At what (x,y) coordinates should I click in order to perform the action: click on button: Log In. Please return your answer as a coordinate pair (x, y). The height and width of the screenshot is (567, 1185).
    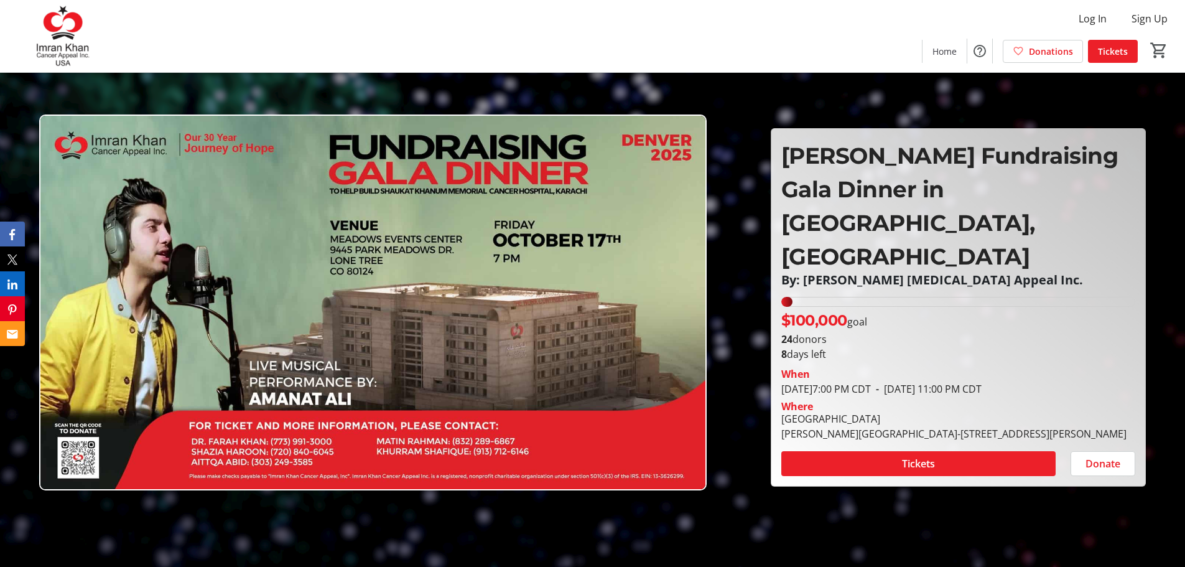
    Looking at the image, I should click on (1093, 19).